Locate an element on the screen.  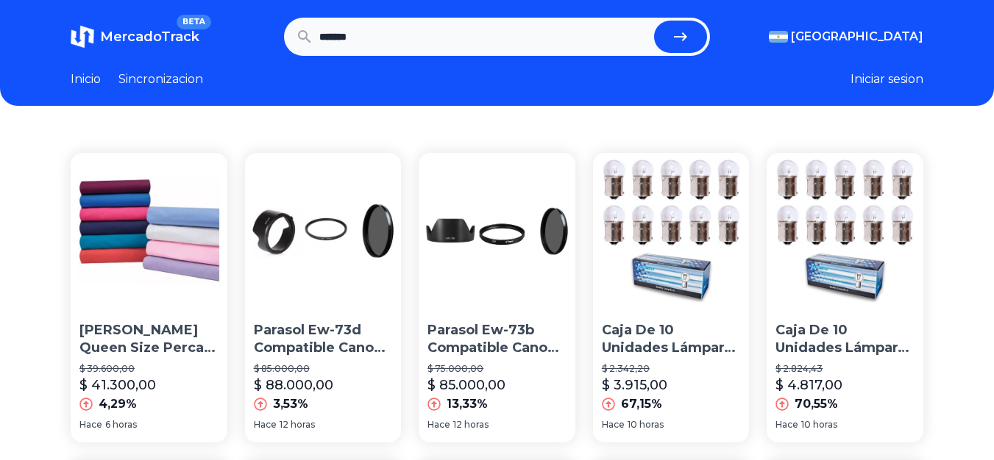
img: Sabana Ajustable Queen Size Percal Antipeeling 67%aLG 33%pol is located at coordinates (149, 231).